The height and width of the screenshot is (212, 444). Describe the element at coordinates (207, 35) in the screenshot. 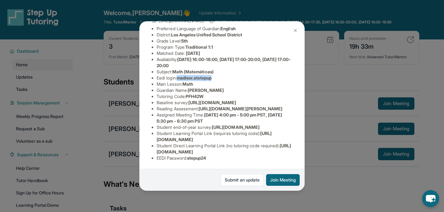

I see `span: Los Angeles Unified School District` at that location.